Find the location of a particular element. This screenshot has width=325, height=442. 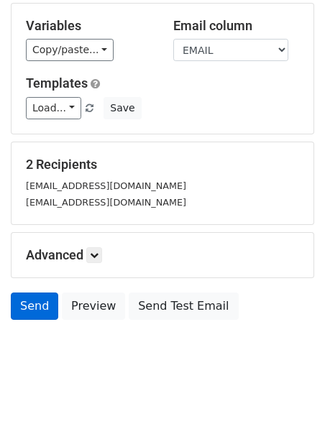

h5: Advanced is located at coordinates (163, 255).